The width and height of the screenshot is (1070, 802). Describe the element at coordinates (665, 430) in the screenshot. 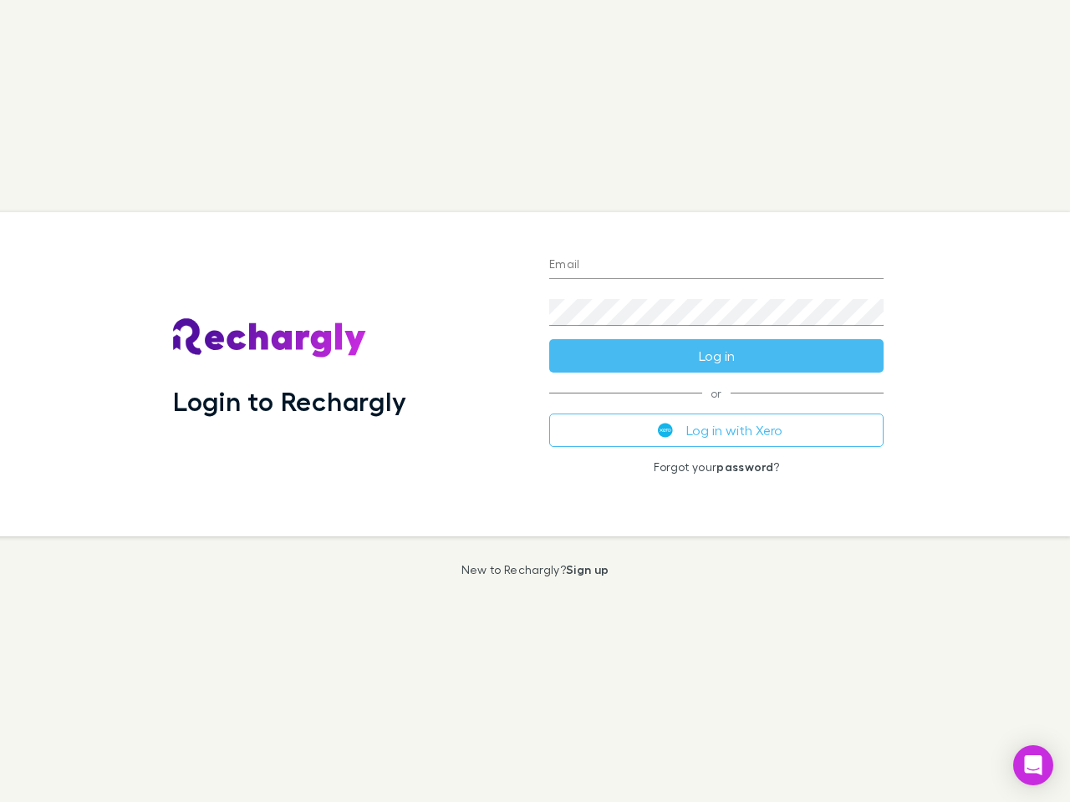

I see `img: Xero's logo` at that location.